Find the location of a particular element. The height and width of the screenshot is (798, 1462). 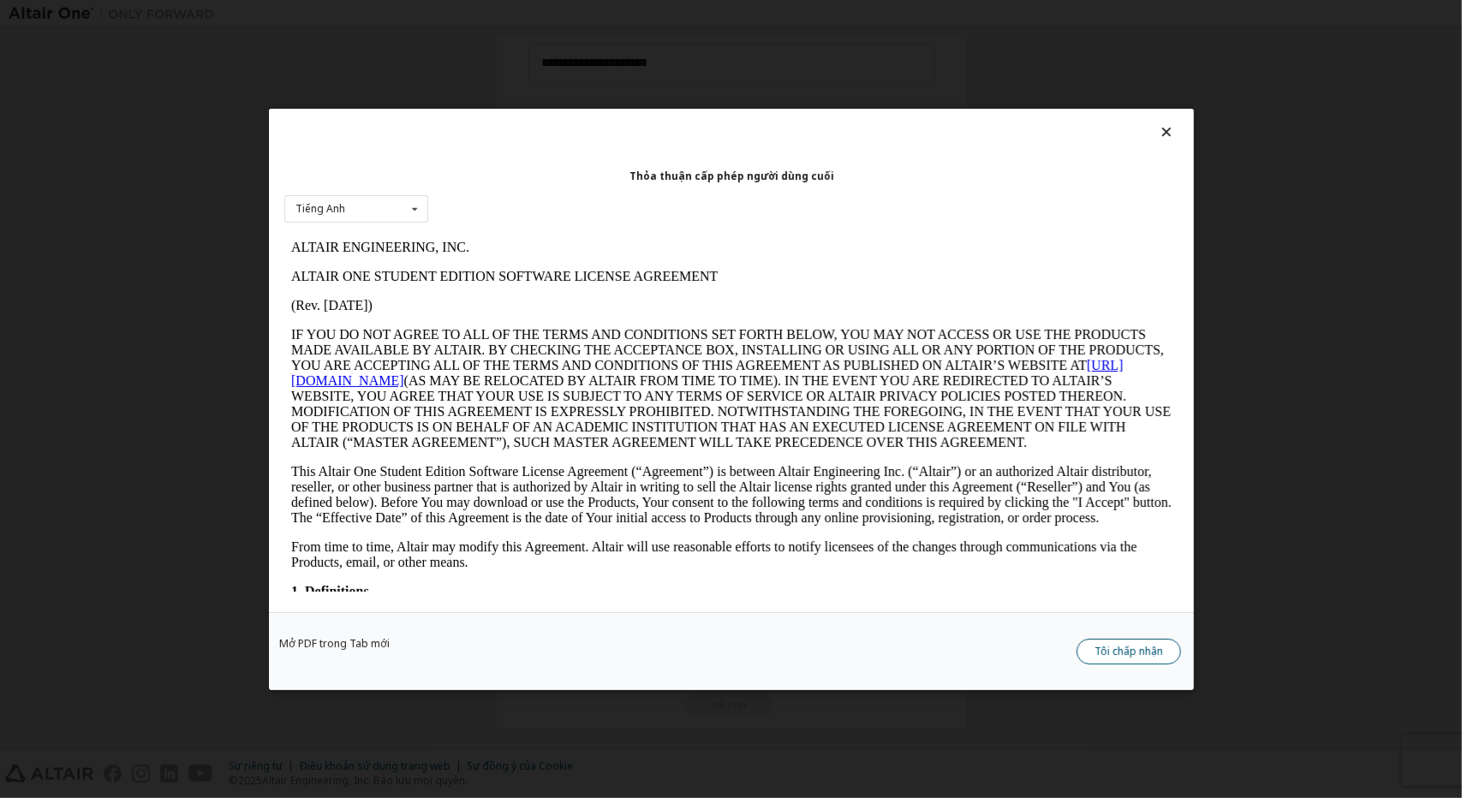

font: Tiếng Anh is located at coordinates (320, 208).